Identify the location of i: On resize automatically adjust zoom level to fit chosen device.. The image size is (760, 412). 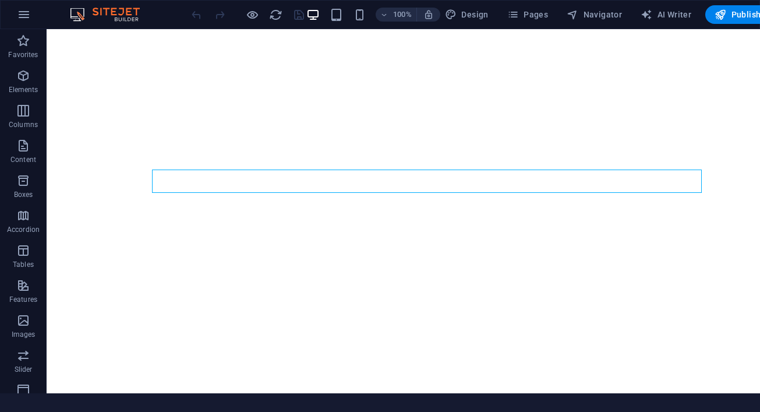
(429, 15).